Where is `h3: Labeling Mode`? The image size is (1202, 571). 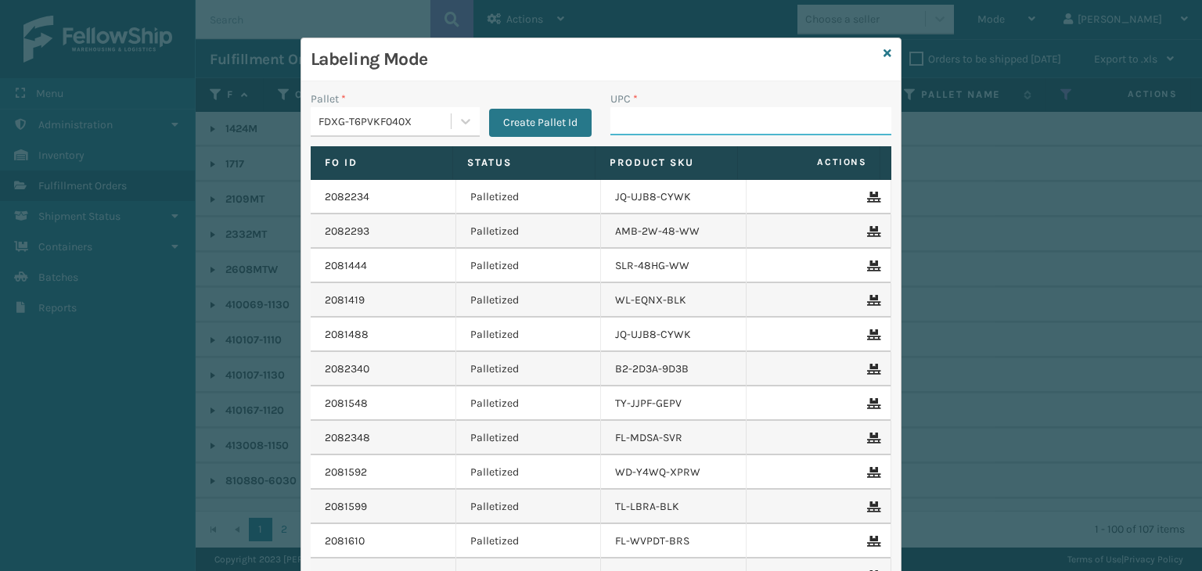 h3: Labeling Mode is located at coordinates (594, 59).